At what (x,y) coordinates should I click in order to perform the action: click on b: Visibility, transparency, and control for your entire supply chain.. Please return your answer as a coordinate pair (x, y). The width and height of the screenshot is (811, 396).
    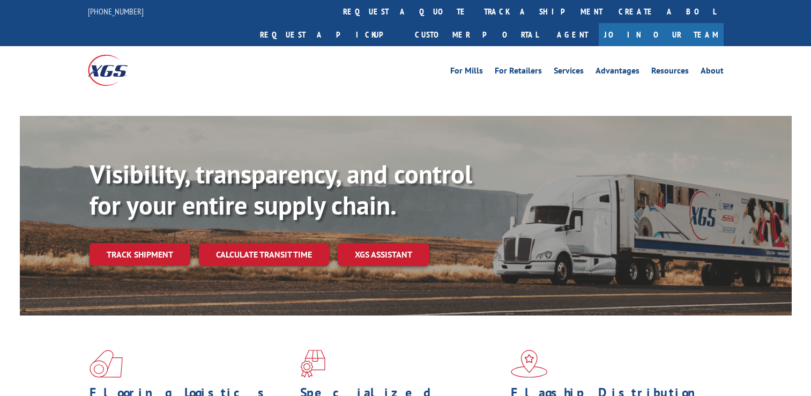
    Looking at the image, I should click on (281, 189).